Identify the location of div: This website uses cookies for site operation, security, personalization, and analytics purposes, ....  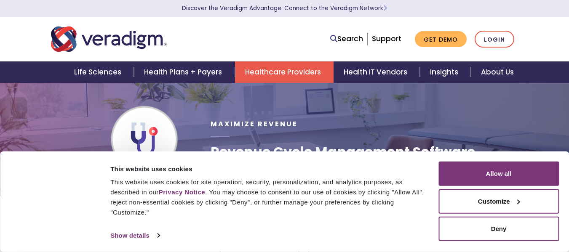
(269, 197).